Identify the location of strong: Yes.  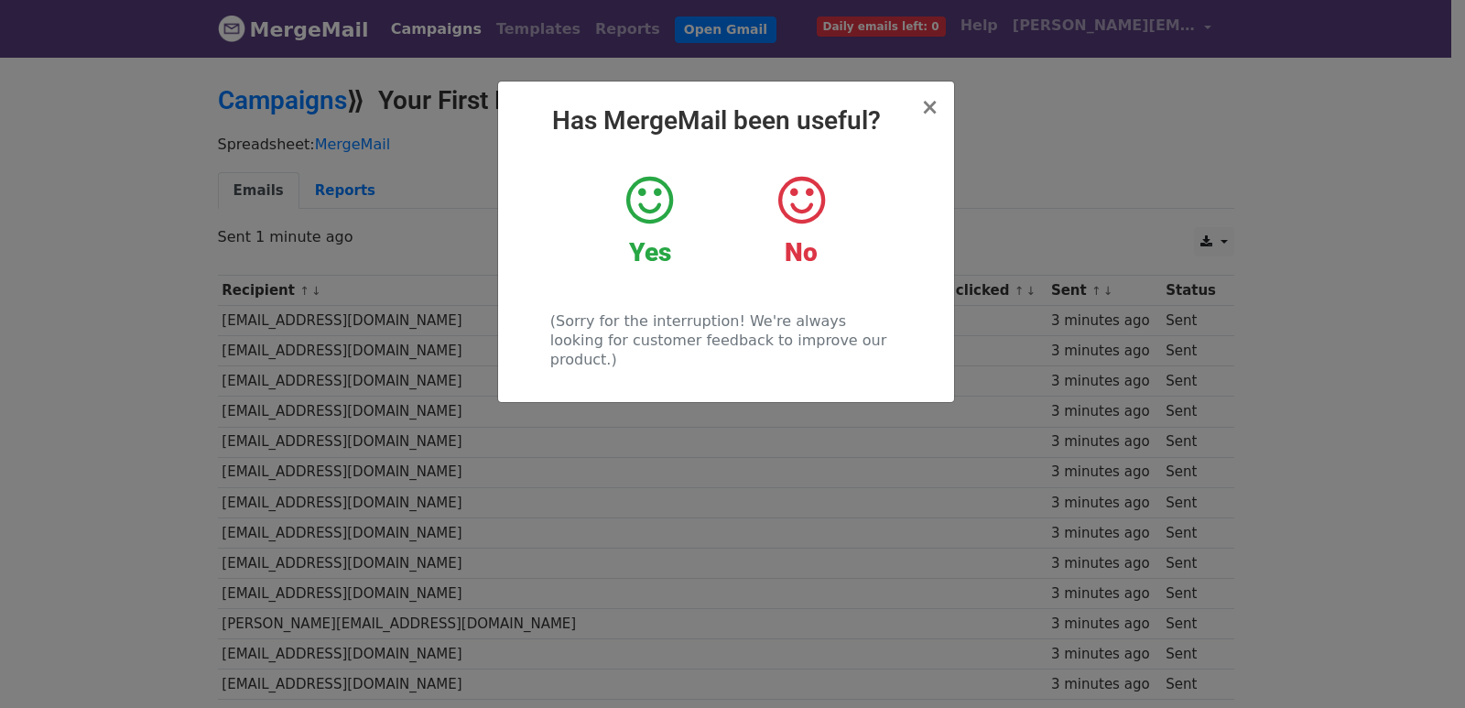
(650, 252).